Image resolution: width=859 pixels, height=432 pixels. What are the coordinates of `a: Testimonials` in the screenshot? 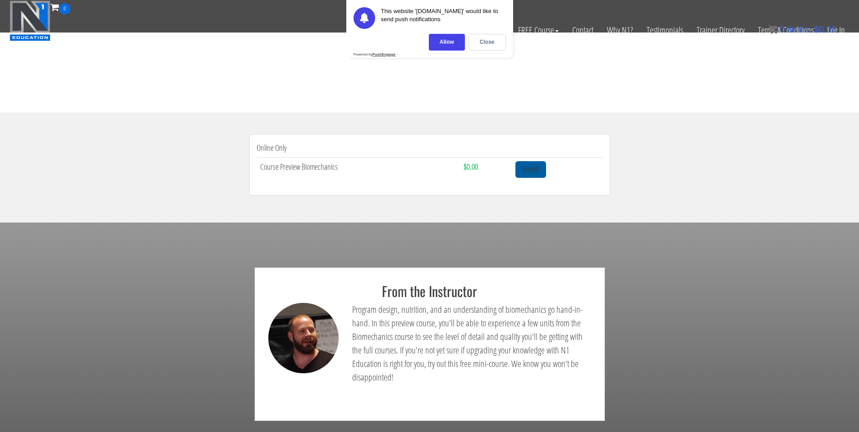 It's located at (665, 30).